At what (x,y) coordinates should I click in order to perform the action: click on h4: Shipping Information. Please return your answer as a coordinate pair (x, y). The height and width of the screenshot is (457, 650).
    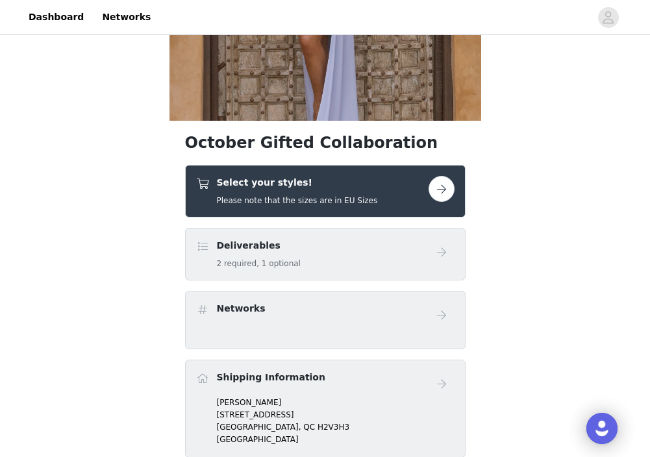
    Looking at the image, I should click on (271, 377).